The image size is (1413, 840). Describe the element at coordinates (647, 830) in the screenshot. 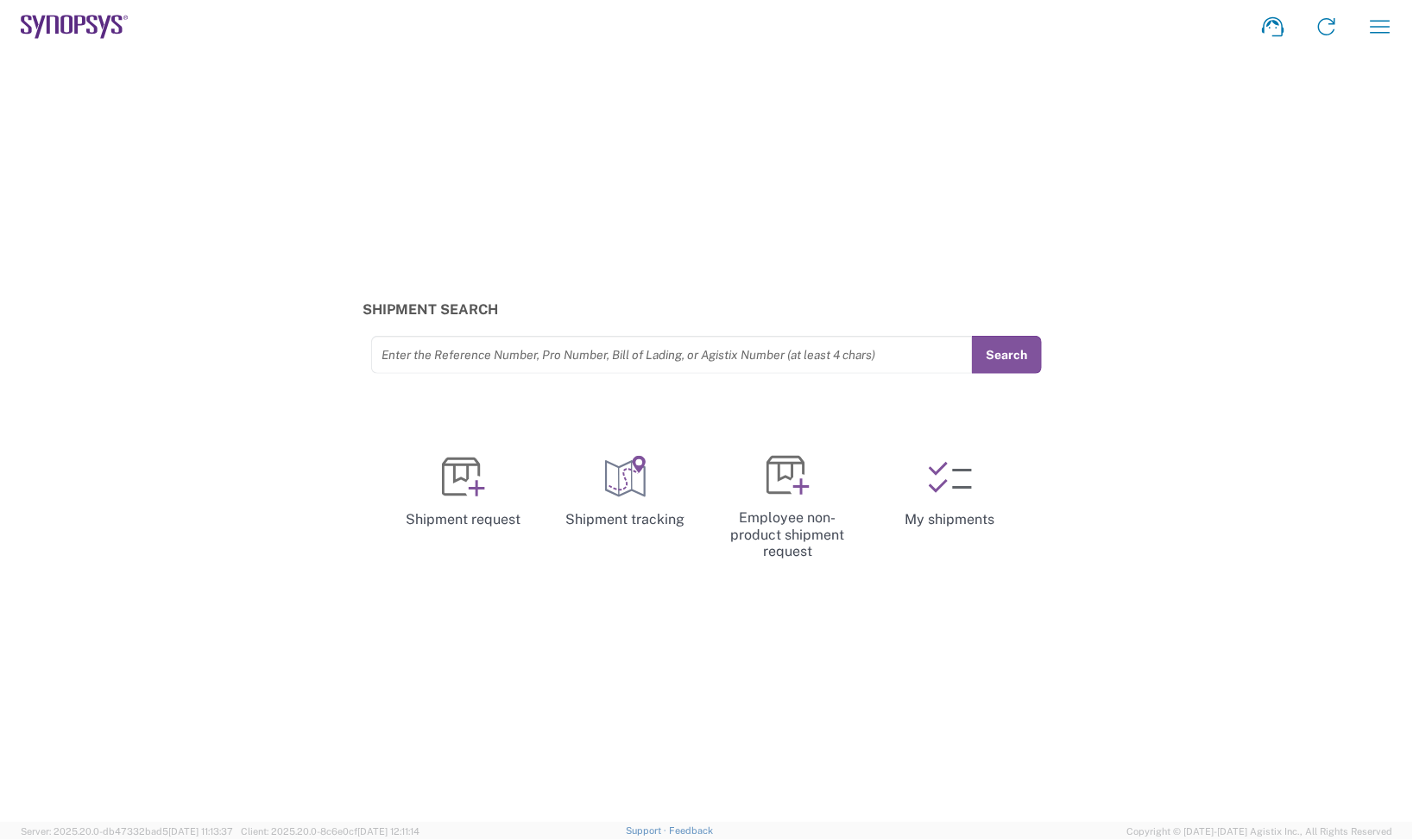

I see `a: Support` at that location.